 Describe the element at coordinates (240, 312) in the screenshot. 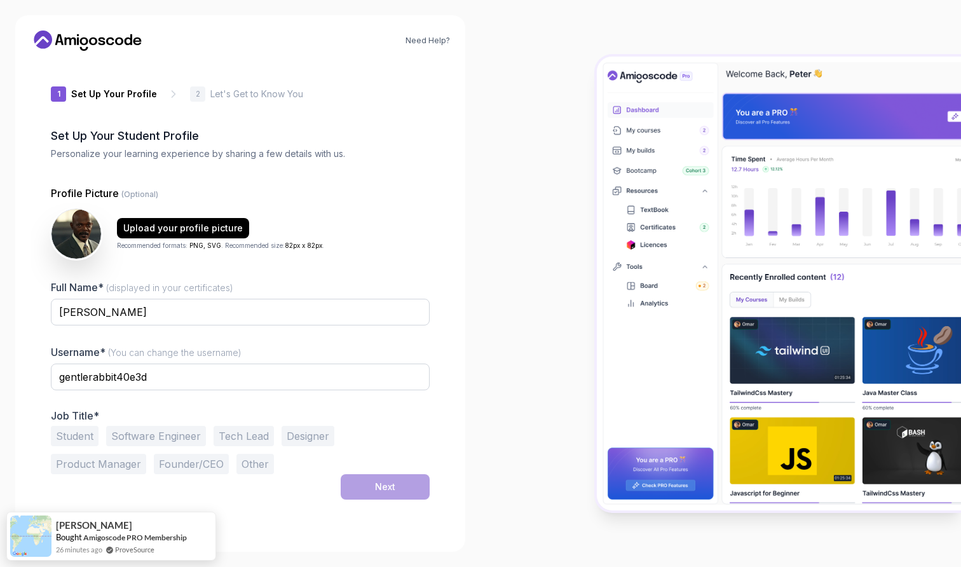

I see `input: Enter your Full Name` at that location.